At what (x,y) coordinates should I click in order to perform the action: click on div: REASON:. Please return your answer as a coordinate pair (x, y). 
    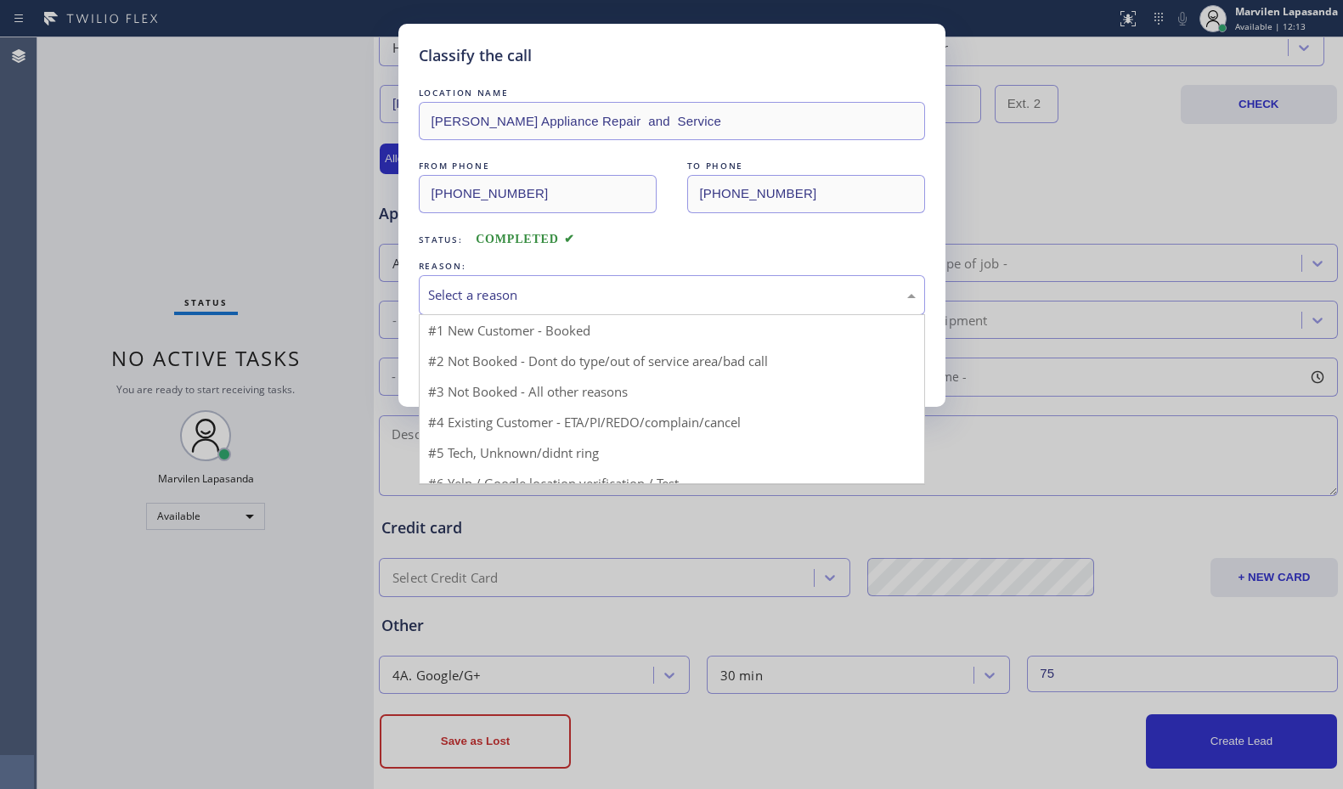
    Looking at the image, I should click on (672, 266).